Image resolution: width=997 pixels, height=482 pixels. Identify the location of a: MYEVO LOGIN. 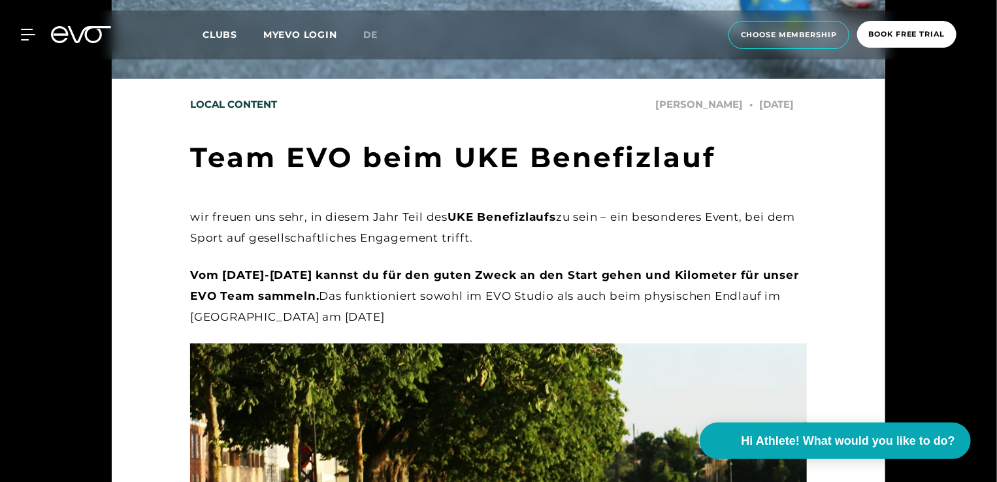
(300, 35).